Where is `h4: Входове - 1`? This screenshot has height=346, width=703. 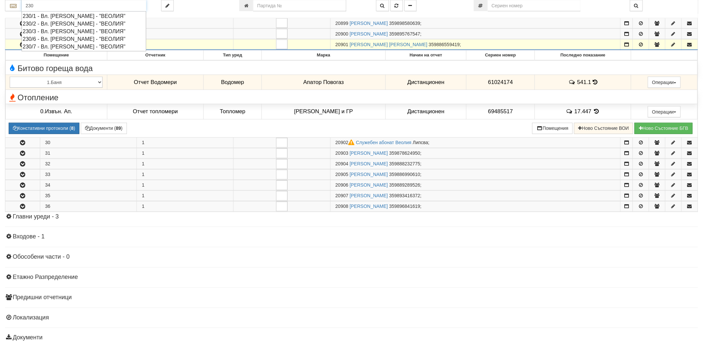 h4: Входове - 1 is located at coordinates (352, 237).